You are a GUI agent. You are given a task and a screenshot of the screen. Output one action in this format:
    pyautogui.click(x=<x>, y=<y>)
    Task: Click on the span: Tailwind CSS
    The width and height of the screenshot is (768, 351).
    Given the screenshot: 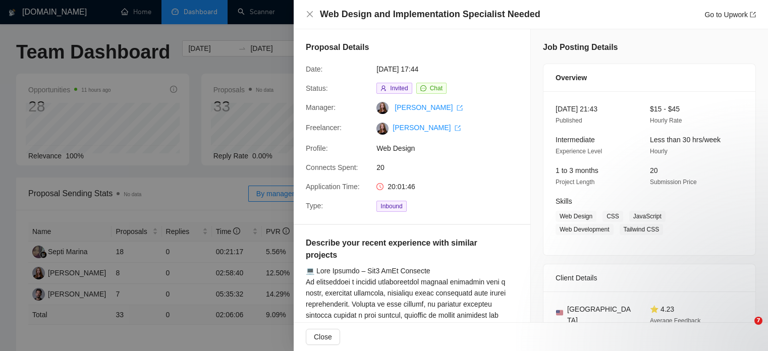 What is the action you would take?
    pyautogui.click(x=641, y=230)
    